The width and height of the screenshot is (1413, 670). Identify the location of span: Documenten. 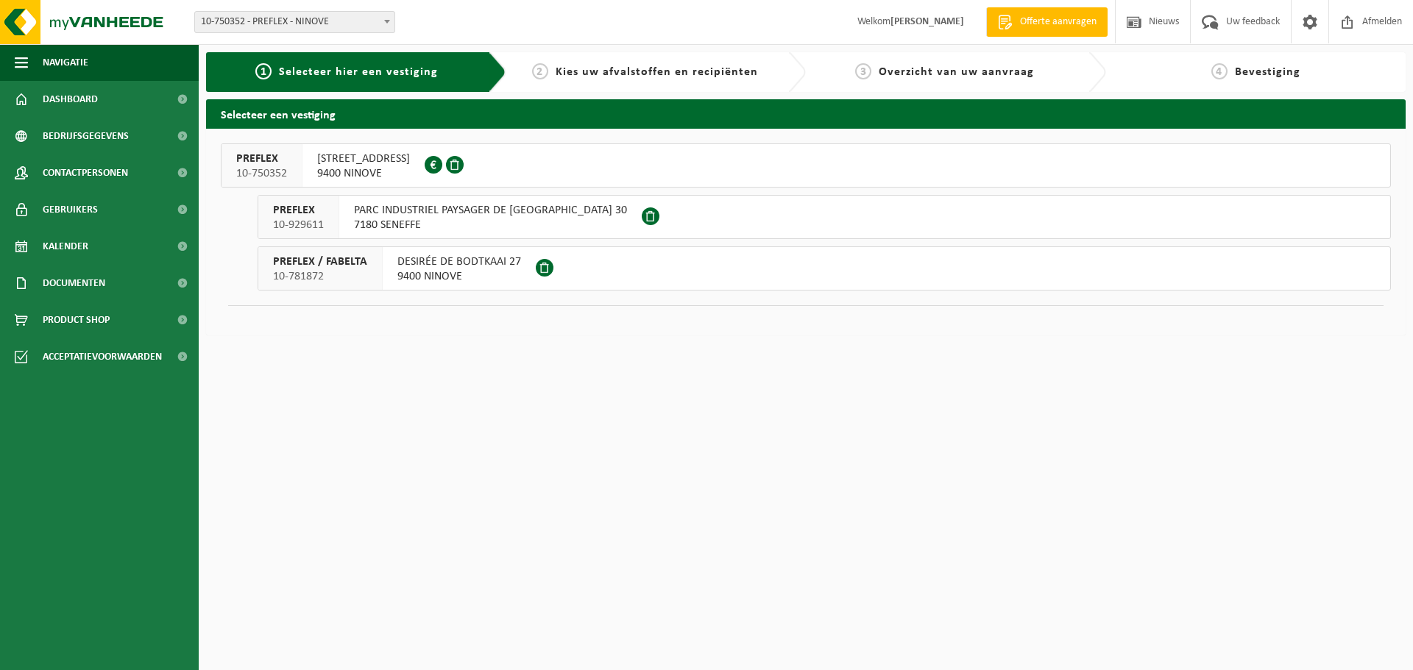
(74, 283).